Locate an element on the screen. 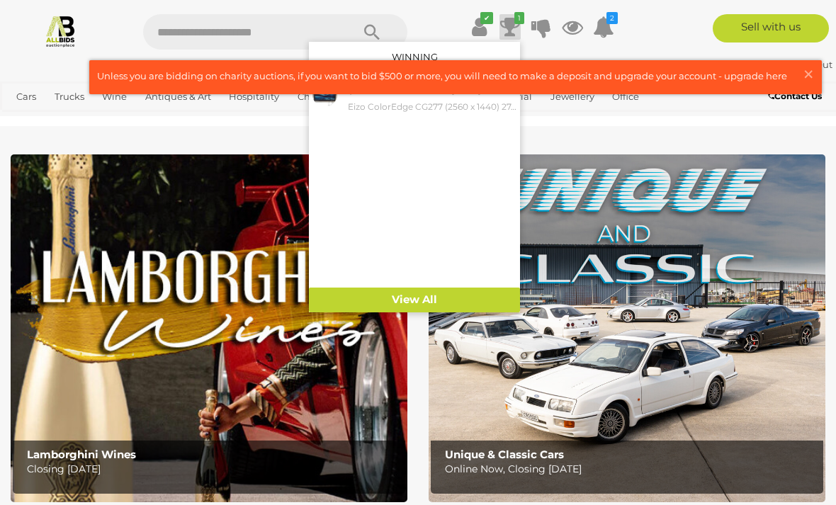 Image resolution: width=836 pixels, height=505 pixels. b: Contact Us is located at coordinates (795, 96).